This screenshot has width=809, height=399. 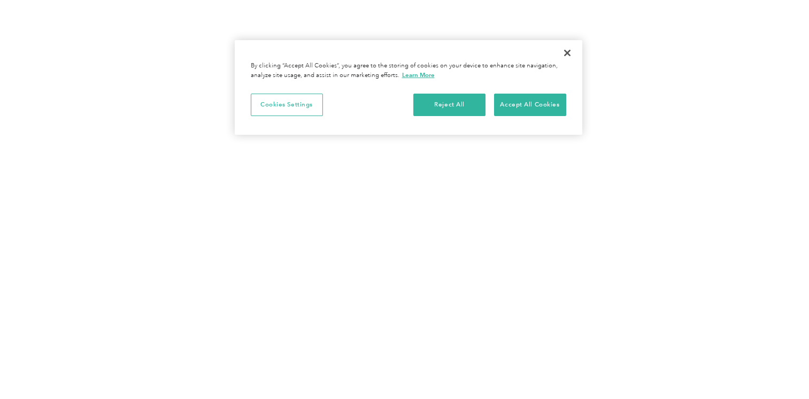 What do you see at coordinates (449, 105) in the screenshot?
I see `button: Reject All` at bounding box center [449, 105].